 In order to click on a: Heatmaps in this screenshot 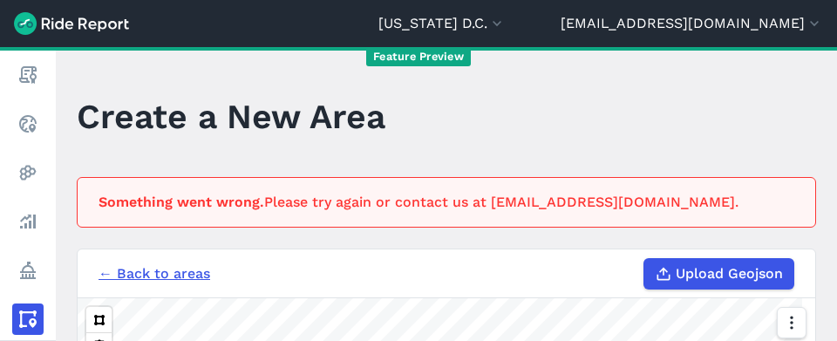, I will do `click(28, 173)`.